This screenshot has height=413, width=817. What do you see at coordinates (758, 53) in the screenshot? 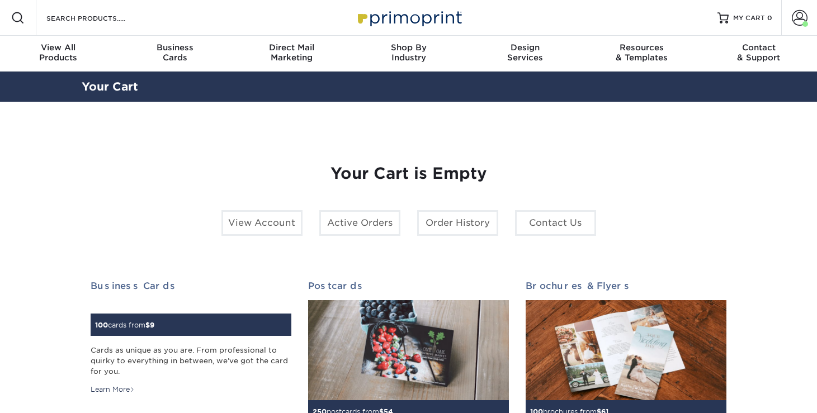
I see `div: & Support` at bounding box center [758, 53].